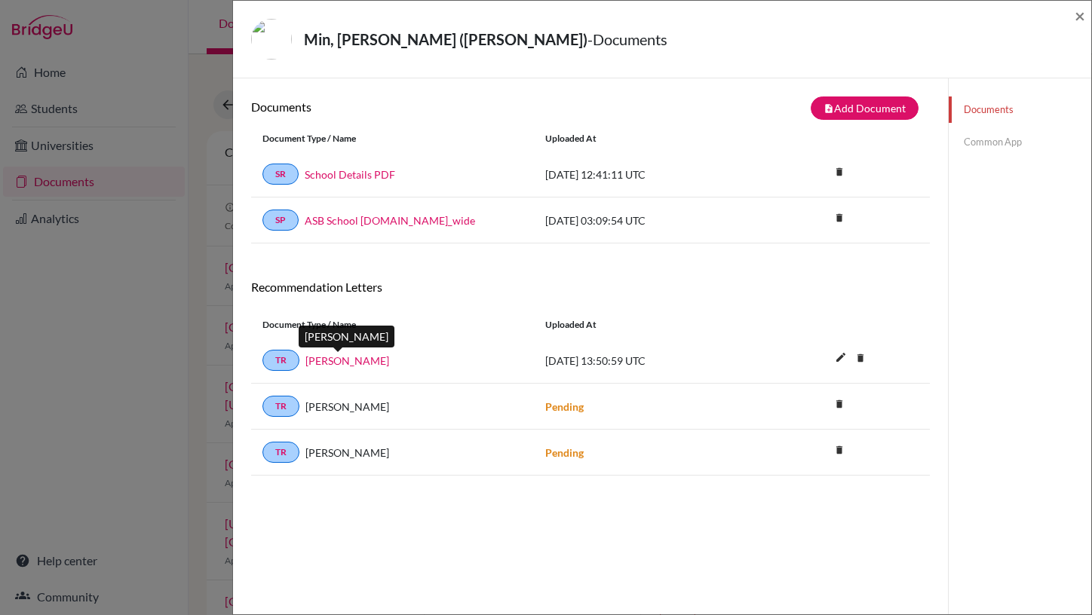 The width and height of the screenshot is (1092, 615). I want to click on button: note_addAdd Document, so click(864, 108).